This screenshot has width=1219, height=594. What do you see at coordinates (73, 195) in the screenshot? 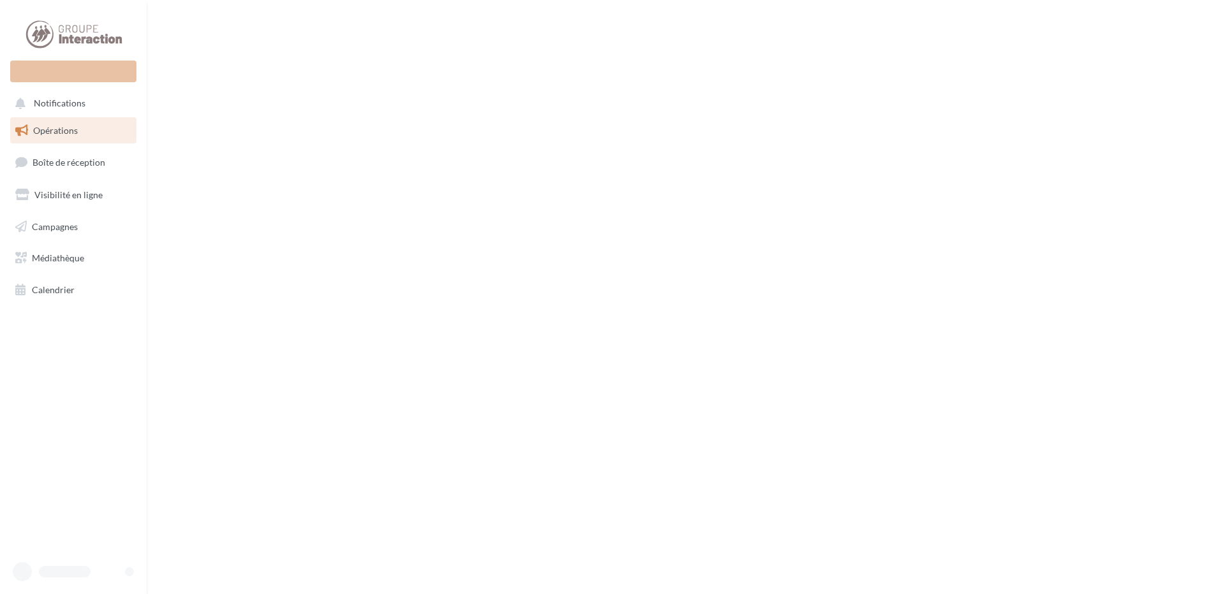
I see `a: Visibilité en ligne` at bounding box center [73, 195].